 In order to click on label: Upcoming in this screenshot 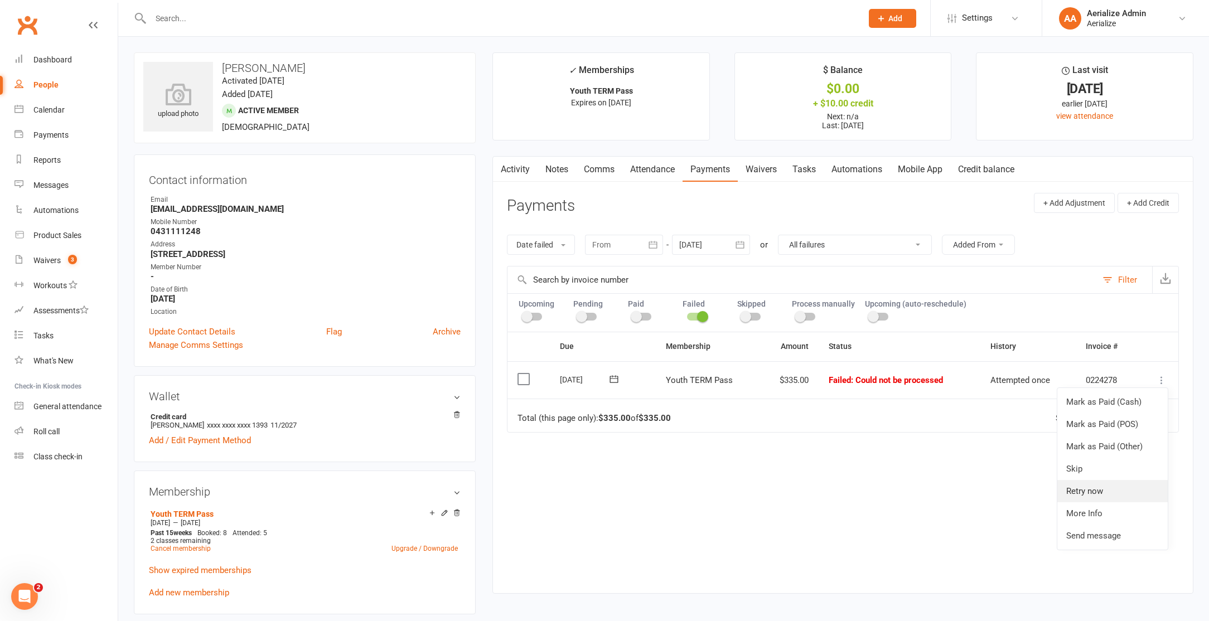, I will do `click(541, 304)`.